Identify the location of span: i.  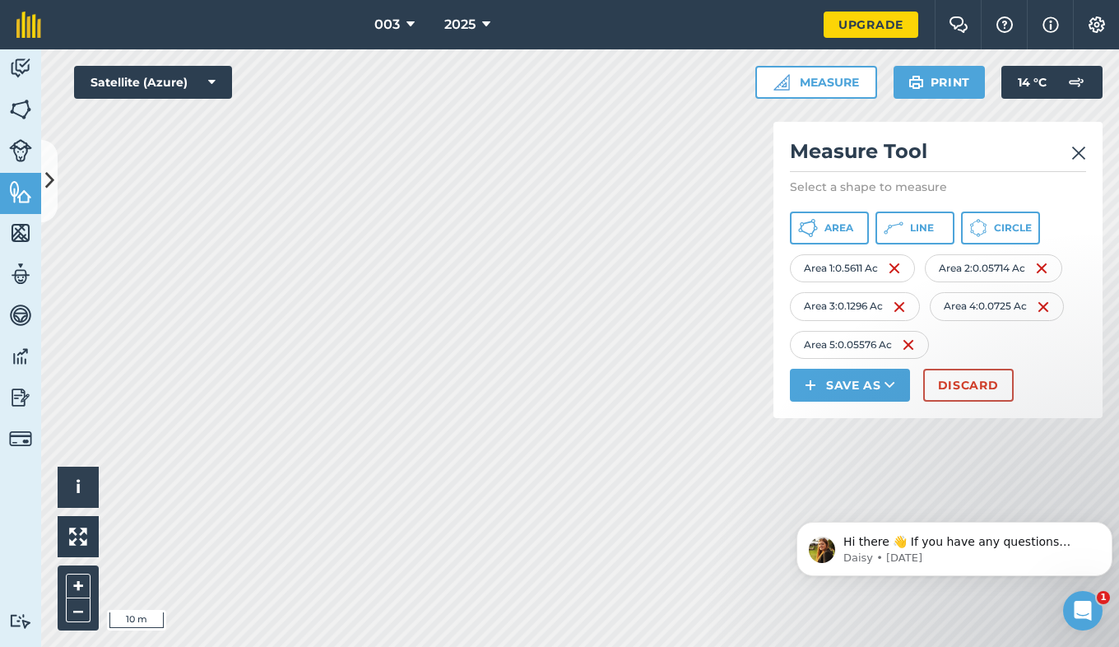
(78, 486).